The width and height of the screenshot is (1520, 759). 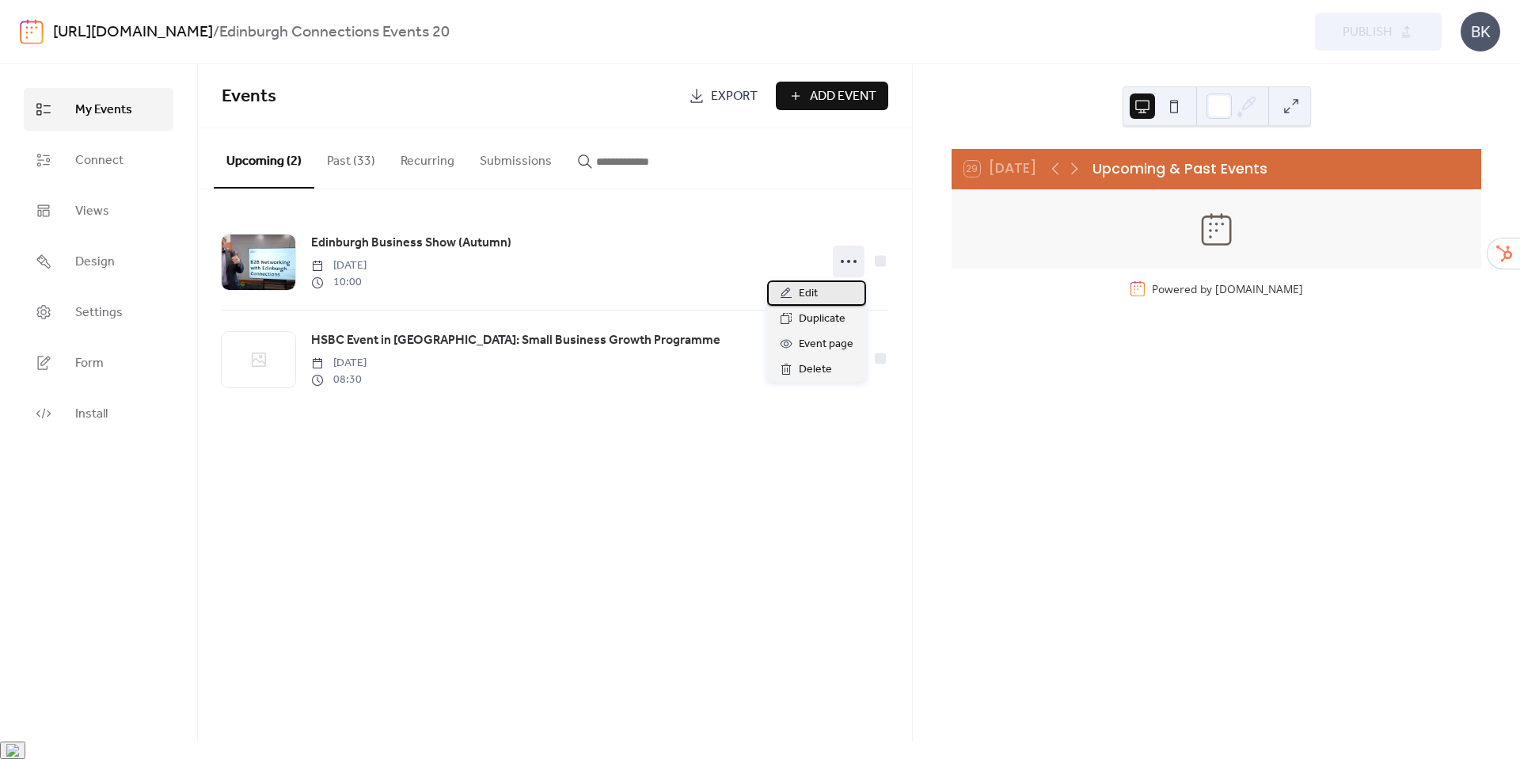 I want to click on span: Connect, so click(x=99, y=161).